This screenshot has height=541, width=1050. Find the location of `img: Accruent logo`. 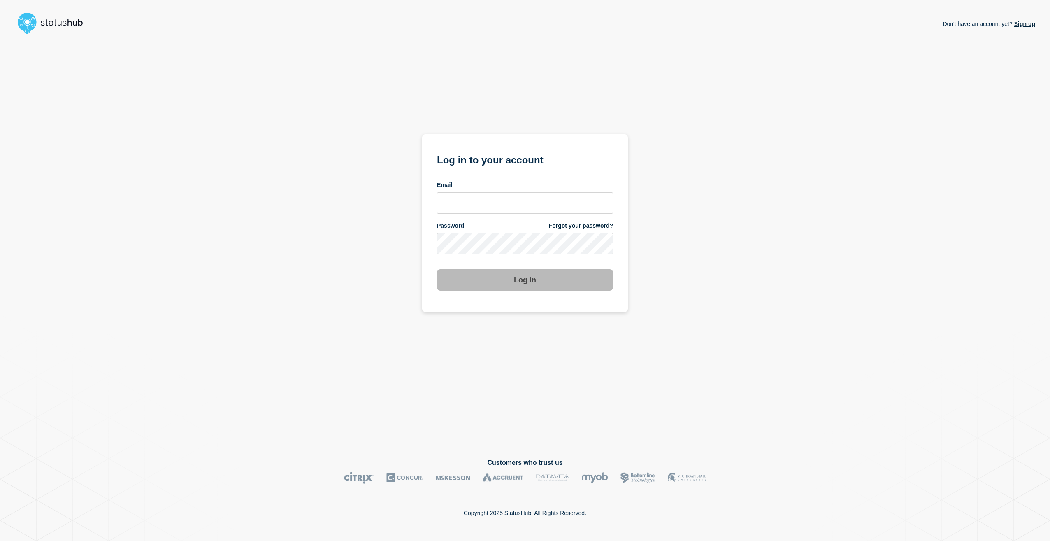

img: Accruent logo is located at coordinates (503, 477).